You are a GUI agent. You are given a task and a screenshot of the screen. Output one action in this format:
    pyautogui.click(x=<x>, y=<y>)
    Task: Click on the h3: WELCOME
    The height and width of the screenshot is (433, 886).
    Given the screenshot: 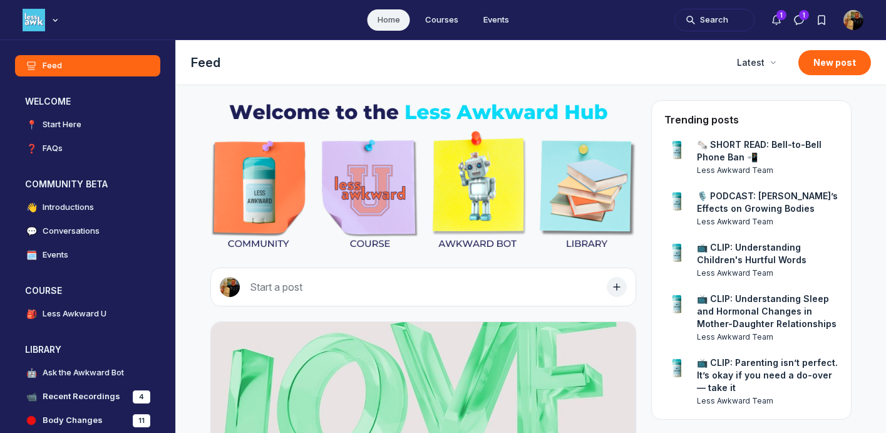 What is the action you would take?
    pyautogui.click(x=48, y=101)
    